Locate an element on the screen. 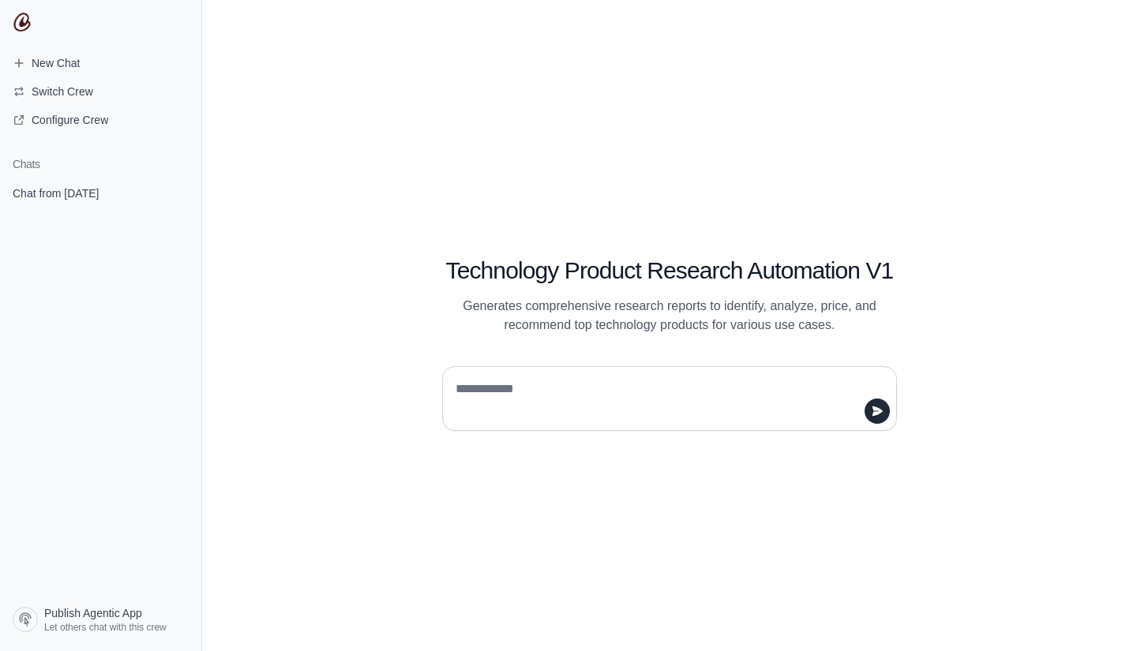 The height and width of the screenshot is (651, 1137). a: New Chat is located at coordinates (100, 63).